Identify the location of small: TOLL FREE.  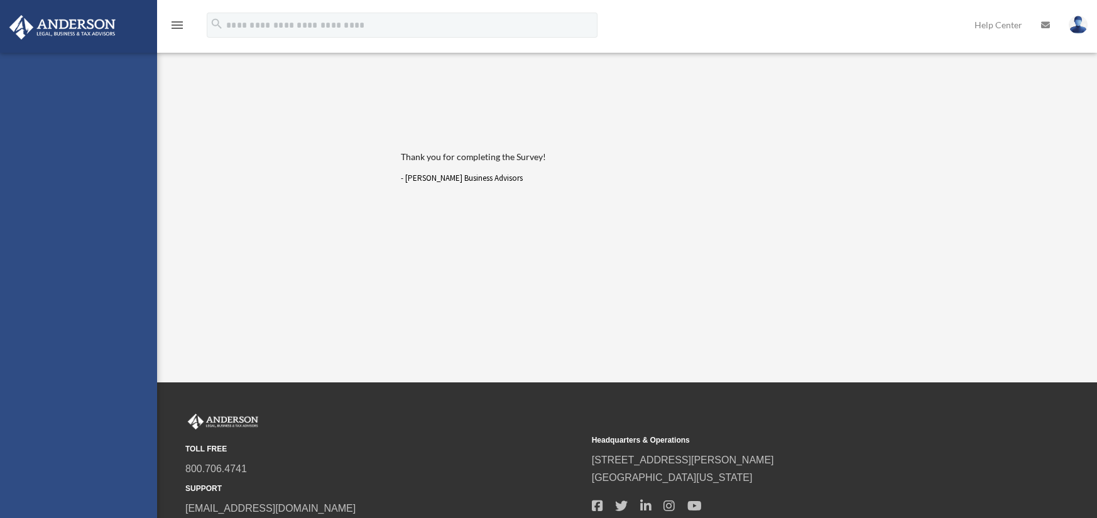
(384, 449).